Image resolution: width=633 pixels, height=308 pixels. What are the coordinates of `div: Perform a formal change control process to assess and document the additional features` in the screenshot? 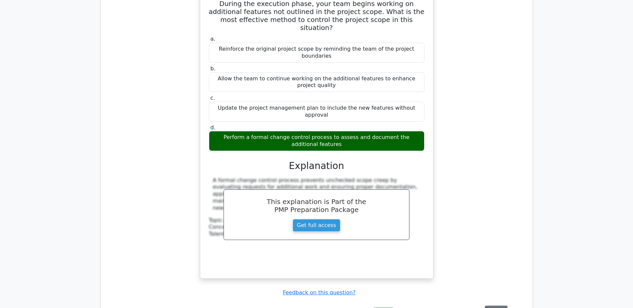 It's located at (317, 141).